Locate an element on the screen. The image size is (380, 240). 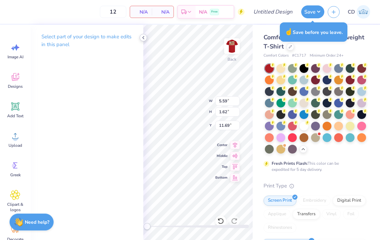
strong: Need help? is located at coordinates (37, 222).